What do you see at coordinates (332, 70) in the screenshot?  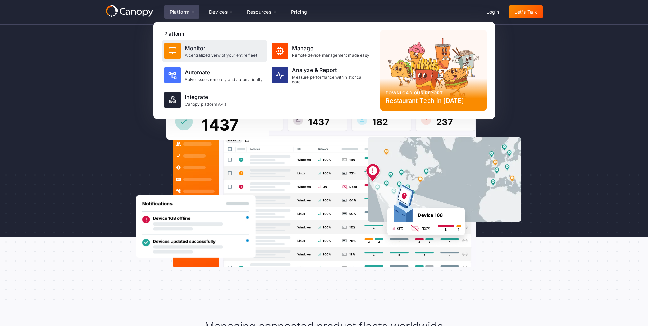 I see `div: Analyze & Report` at bounding box center [332, 70].